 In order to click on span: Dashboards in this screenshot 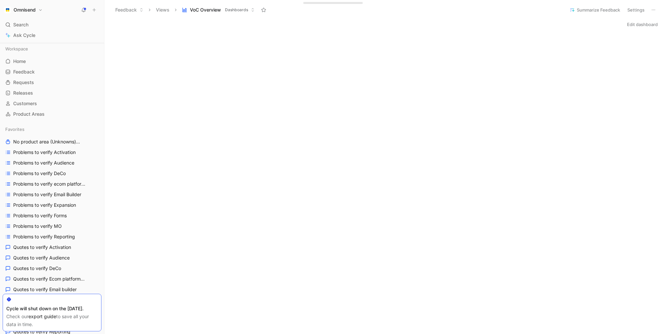, I will do `click(236, 10)`.